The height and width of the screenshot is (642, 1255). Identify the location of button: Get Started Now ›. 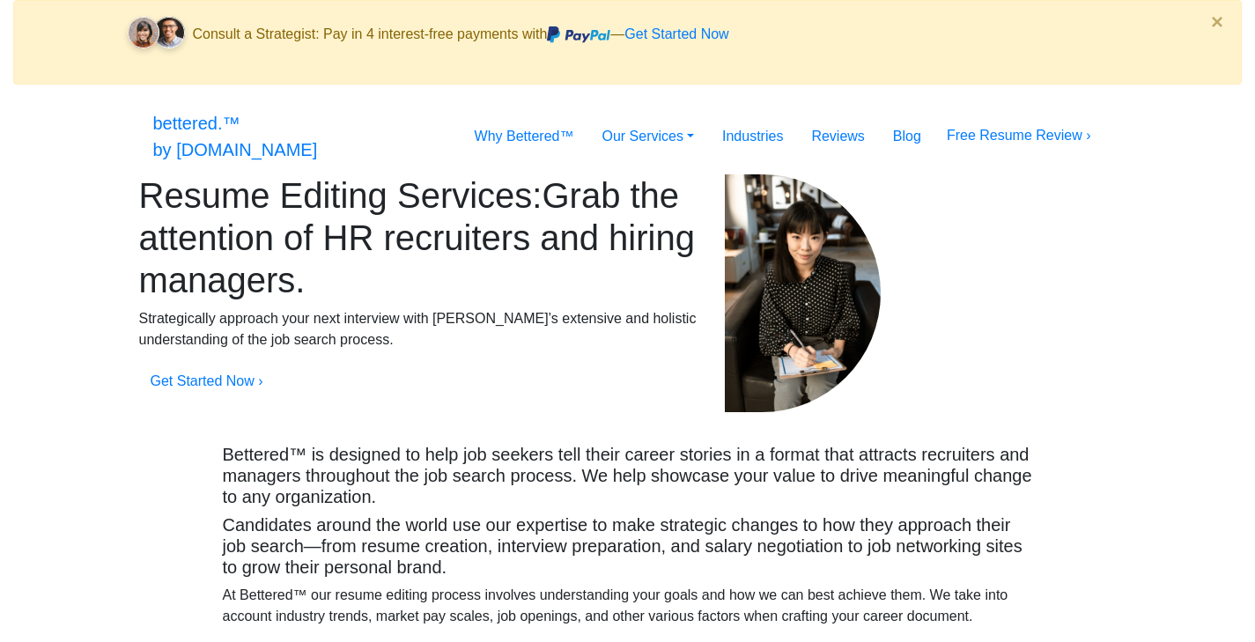
(207, 381).